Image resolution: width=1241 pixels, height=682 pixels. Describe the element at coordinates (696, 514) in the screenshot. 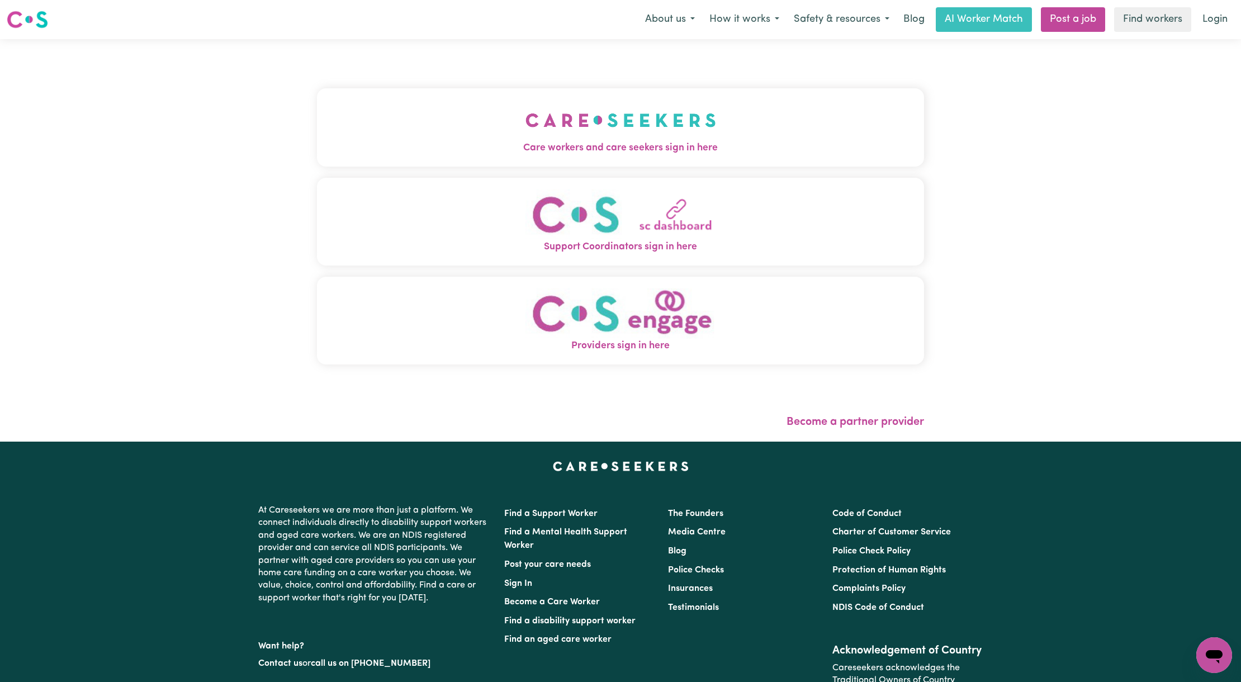

I see `a: The Founders` at that location.